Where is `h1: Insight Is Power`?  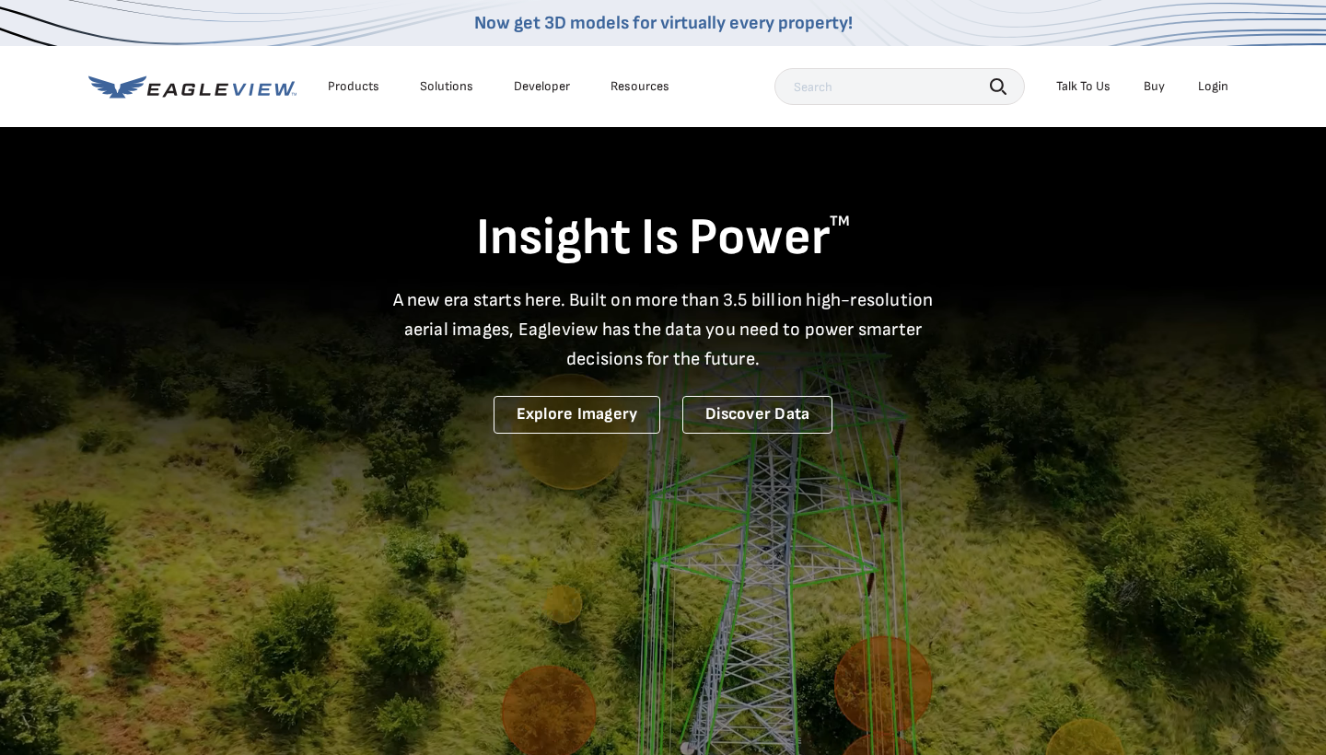
h1: Insight Is Power is located at coordinates (663, 238).